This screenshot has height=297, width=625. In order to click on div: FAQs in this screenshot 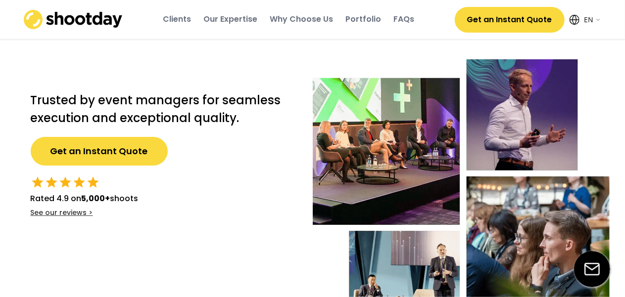, I will do `click(404, 19)`.